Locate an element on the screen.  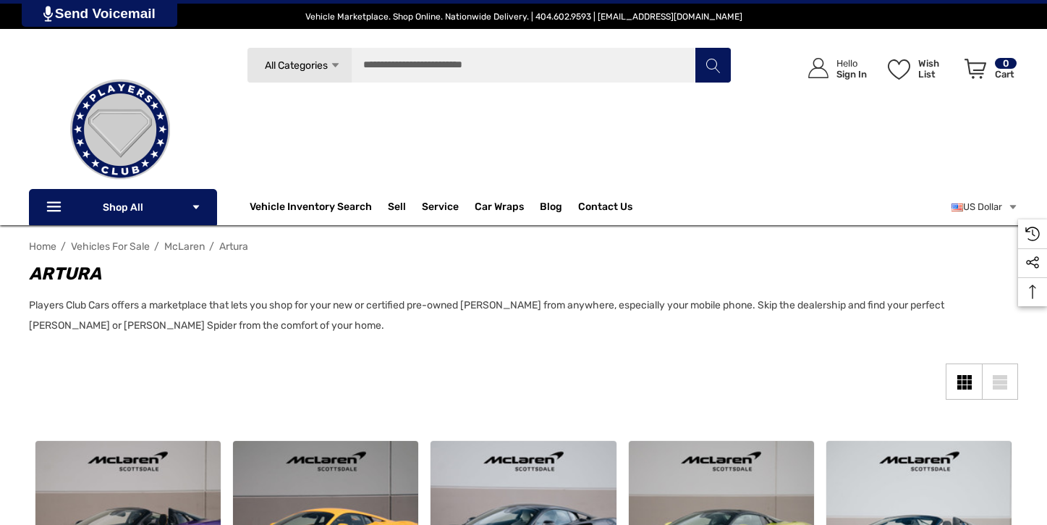
a: Vehicles For Sale is located at coordinates (110, 246).